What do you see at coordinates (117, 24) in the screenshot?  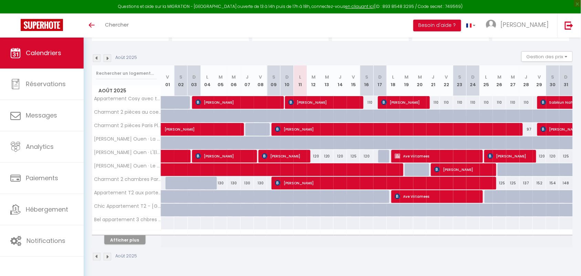 I see `span: Chercher` at bounding box center [117, 24].